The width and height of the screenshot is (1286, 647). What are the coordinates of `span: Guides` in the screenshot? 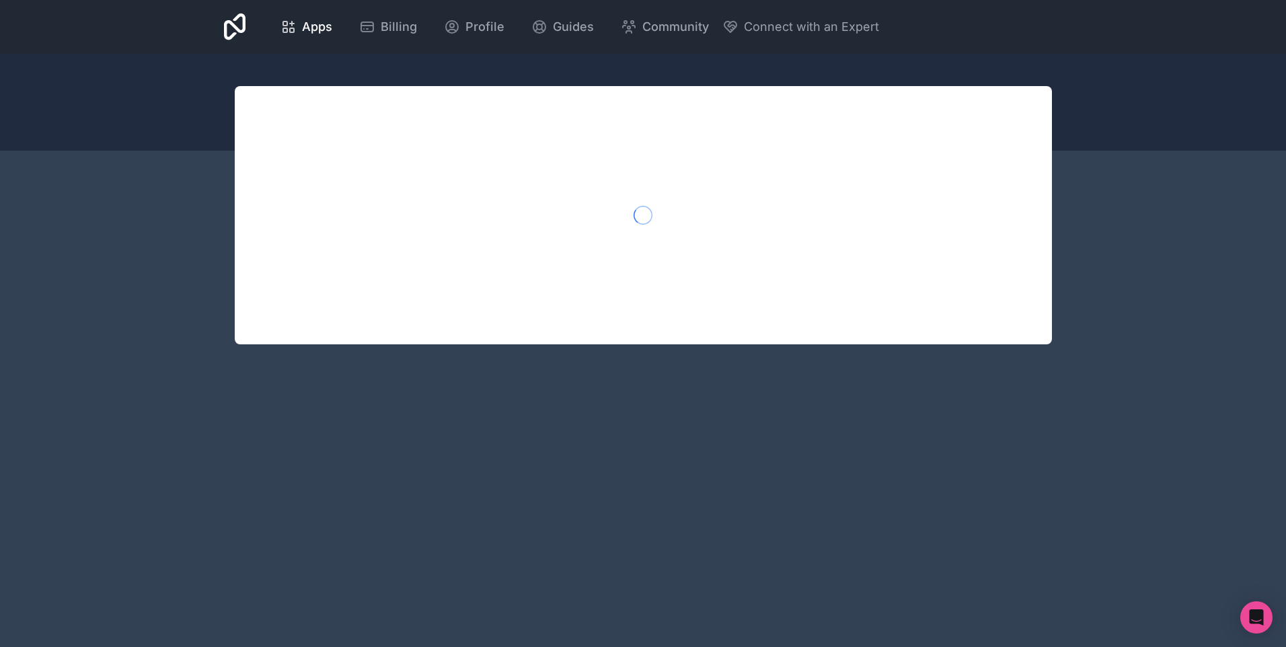 It's located at (573, 27).